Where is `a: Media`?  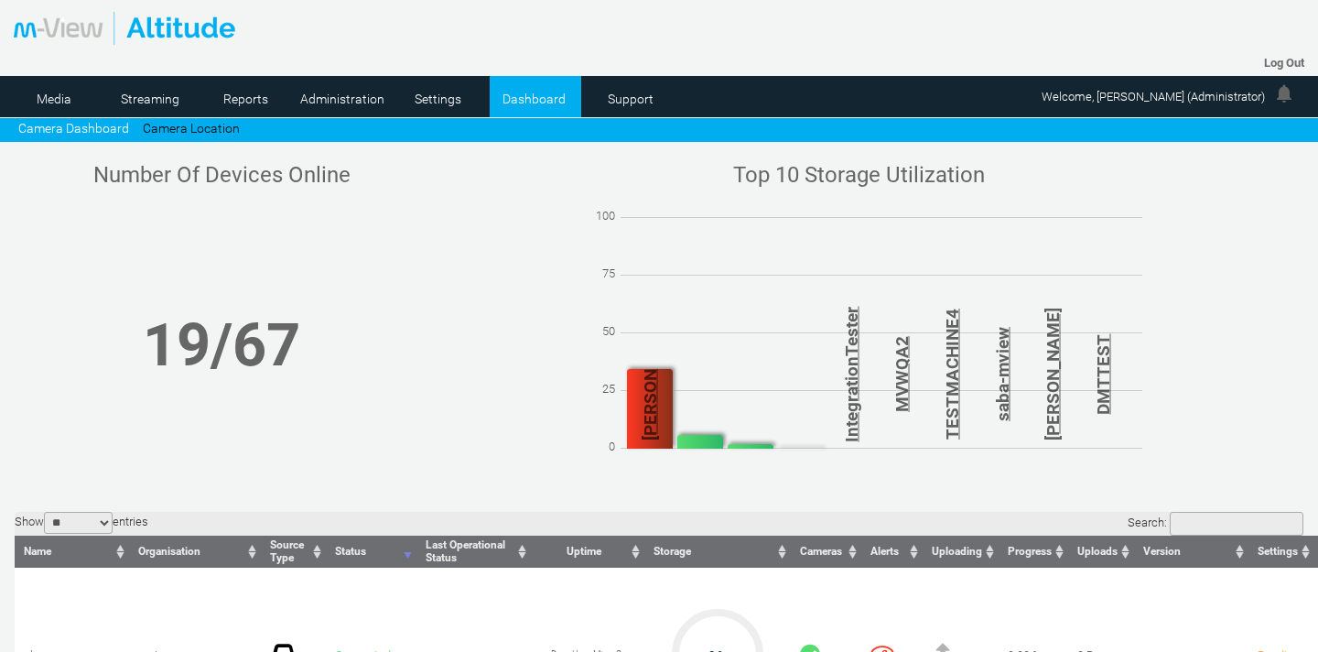 a: Media is located at coordinates (53, 99).